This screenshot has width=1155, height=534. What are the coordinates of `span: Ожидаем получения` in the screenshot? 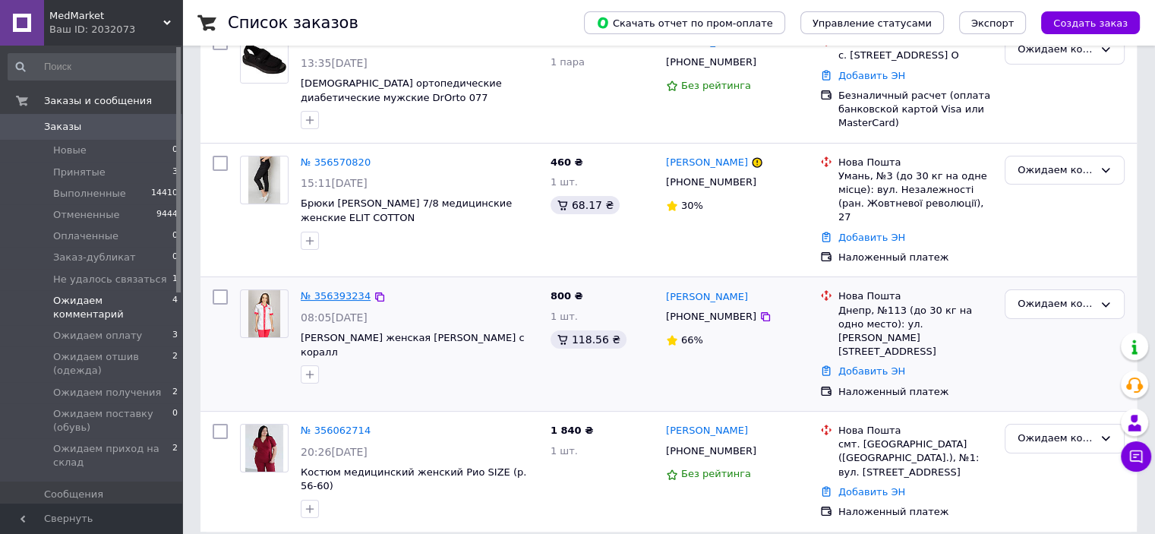 It's located at (107, 393).